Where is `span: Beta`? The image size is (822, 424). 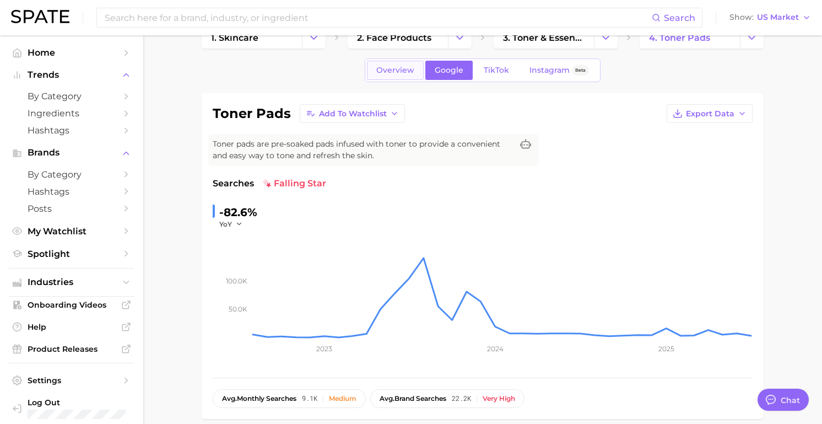 span: Beta is located at coordinates (580, 70).